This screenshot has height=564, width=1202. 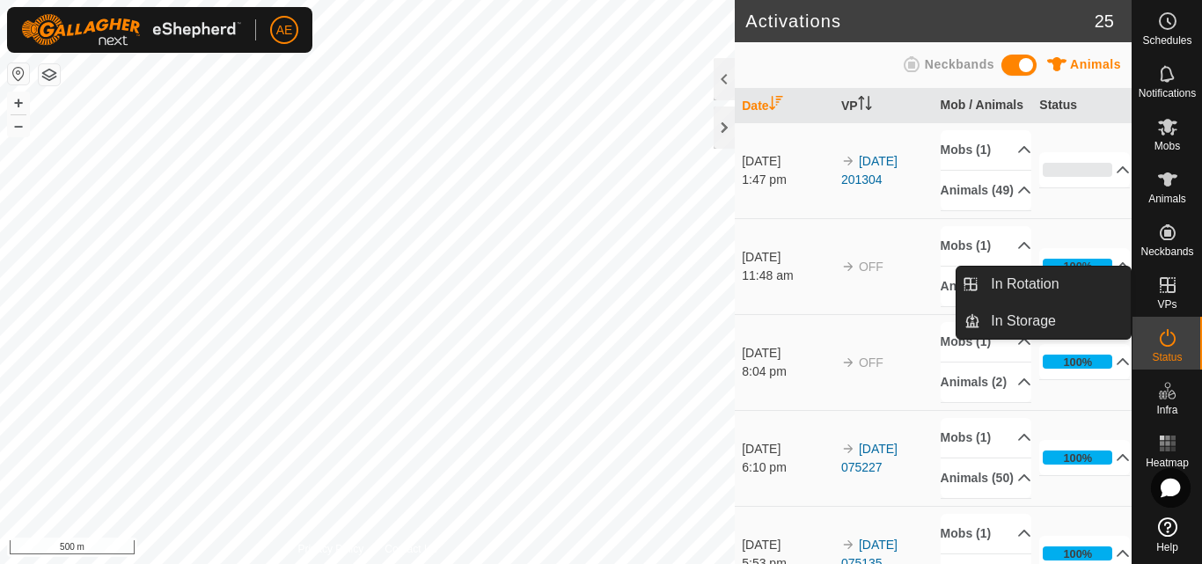 What do you see at coordinates (784, 106) in the screenshot?
I see `th: Date` at bounding box center [784, 106].